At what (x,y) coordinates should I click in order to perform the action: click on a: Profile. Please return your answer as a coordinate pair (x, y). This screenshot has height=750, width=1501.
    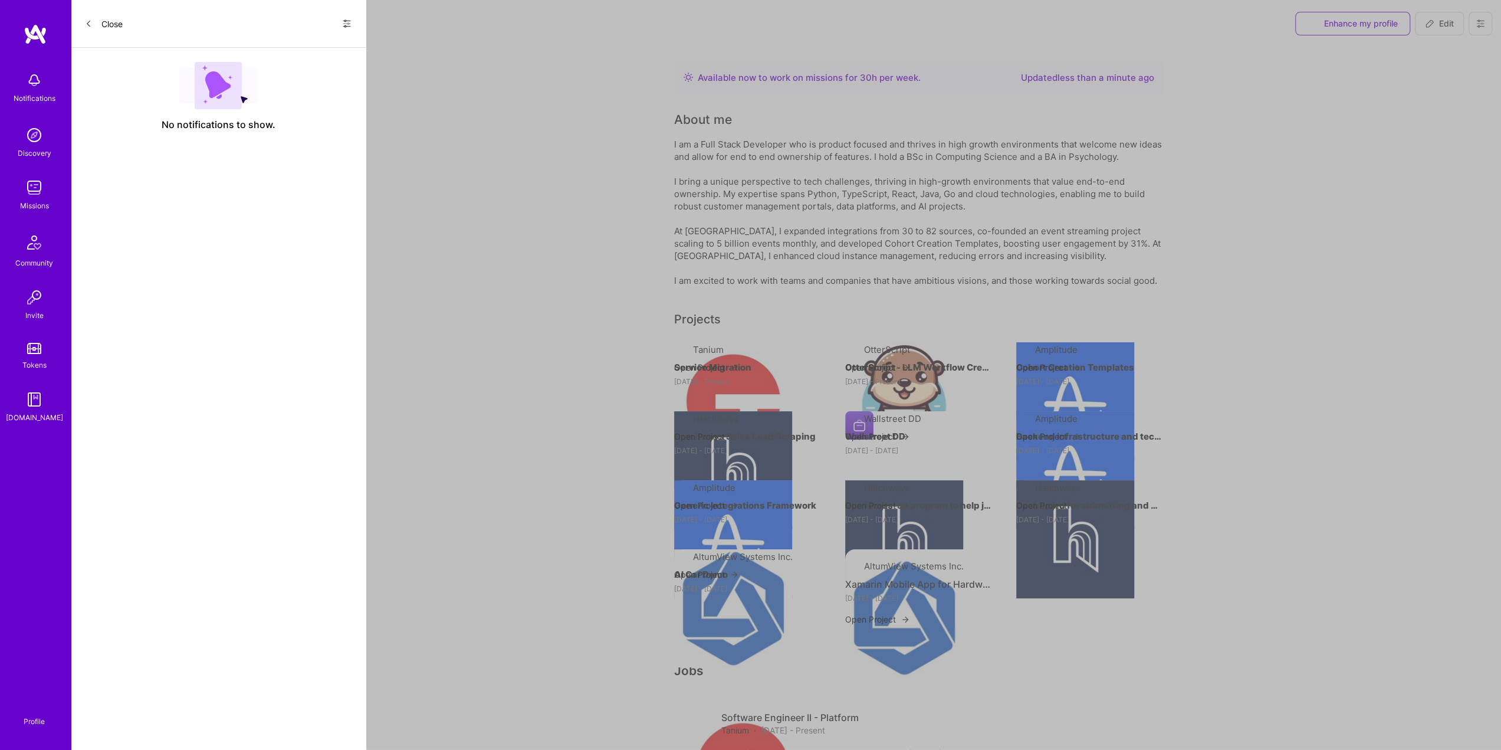
    Looking at the image, I should click on (34, 714).